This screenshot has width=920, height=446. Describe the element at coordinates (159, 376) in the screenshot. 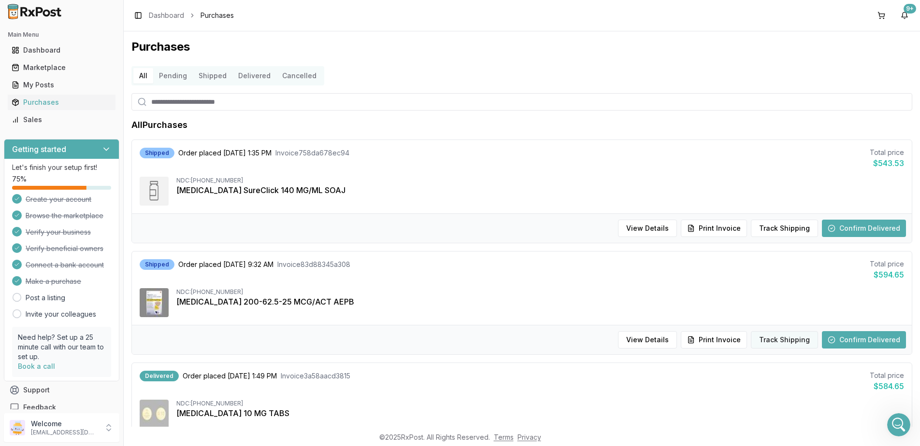

I see `div: Delivered` at that location.